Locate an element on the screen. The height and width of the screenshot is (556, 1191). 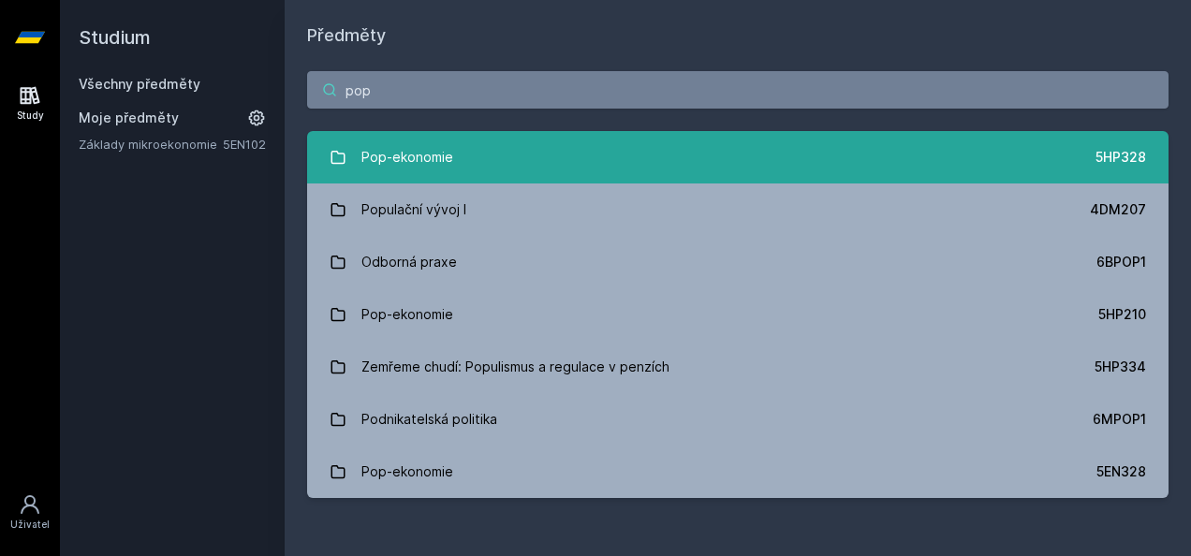
a: 5EN102 is located at coordinates (244, 144).